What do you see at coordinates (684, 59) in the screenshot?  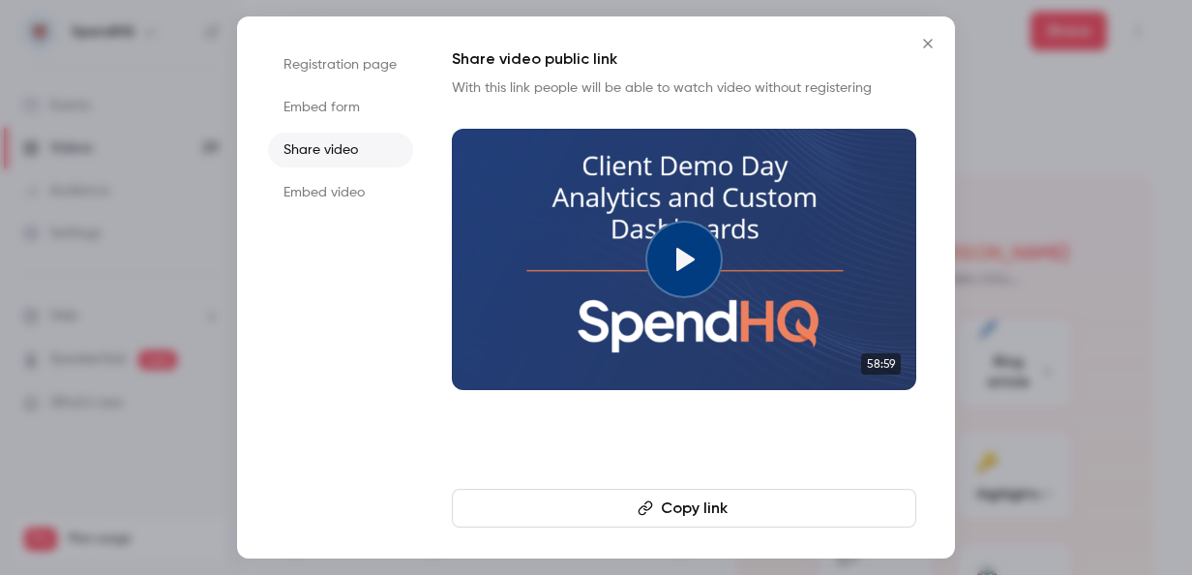 I see `h1: Share video public link` at bounding box center [684, 59].